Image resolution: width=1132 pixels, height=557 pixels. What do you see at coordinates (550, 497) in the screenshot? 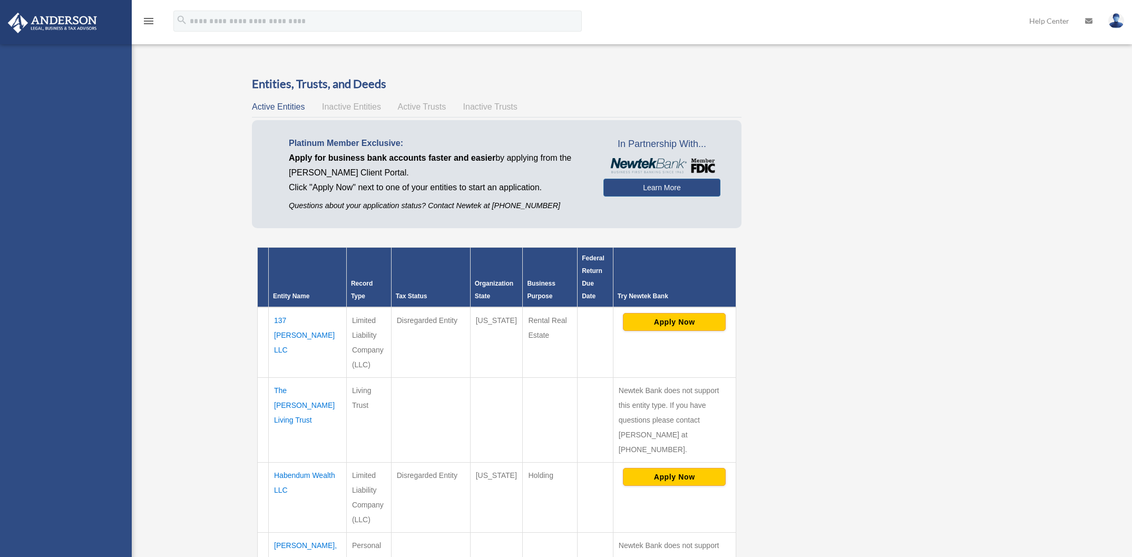
I see `td: Holding` at bounding box center [550, 497].